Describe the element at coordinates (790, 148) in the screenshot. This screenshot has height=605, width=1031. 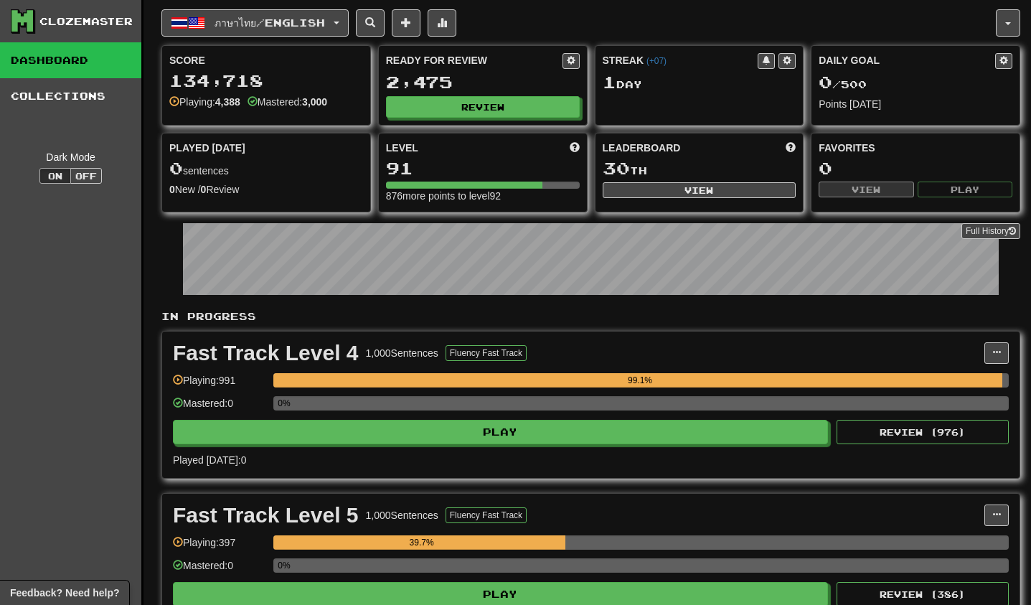
I see `span: This week in points, UTC` at that location.